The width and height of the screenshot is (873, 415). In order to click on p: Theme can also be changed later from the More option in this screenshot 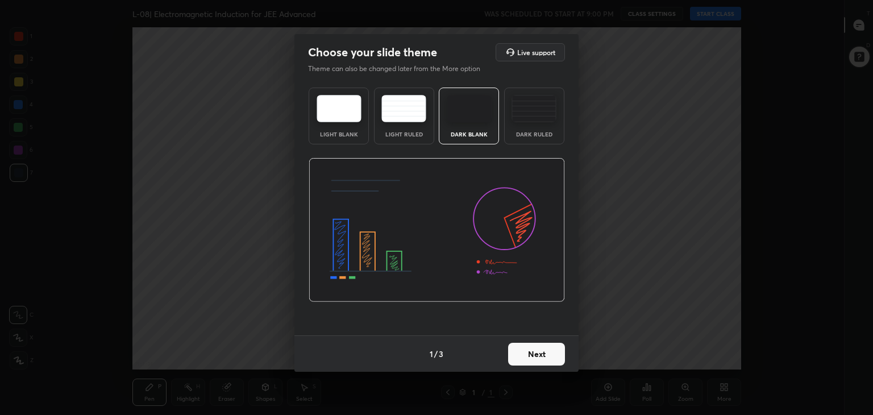, I will do `click(400, 69)`.